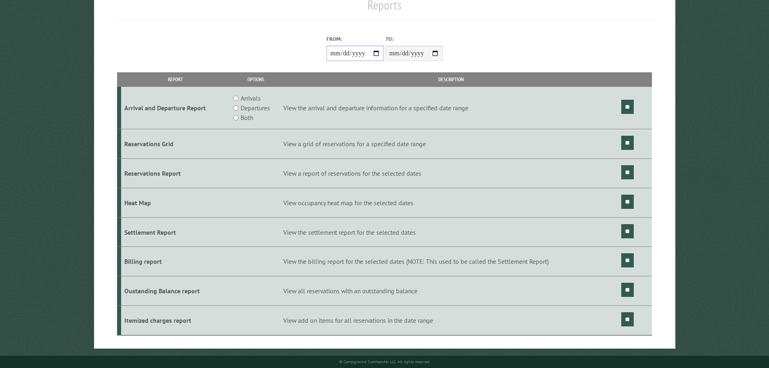  Describe the element at coordinates (451, 291) in the screenshot. I see `td: View all reservations with an outstanding balance` at that location.